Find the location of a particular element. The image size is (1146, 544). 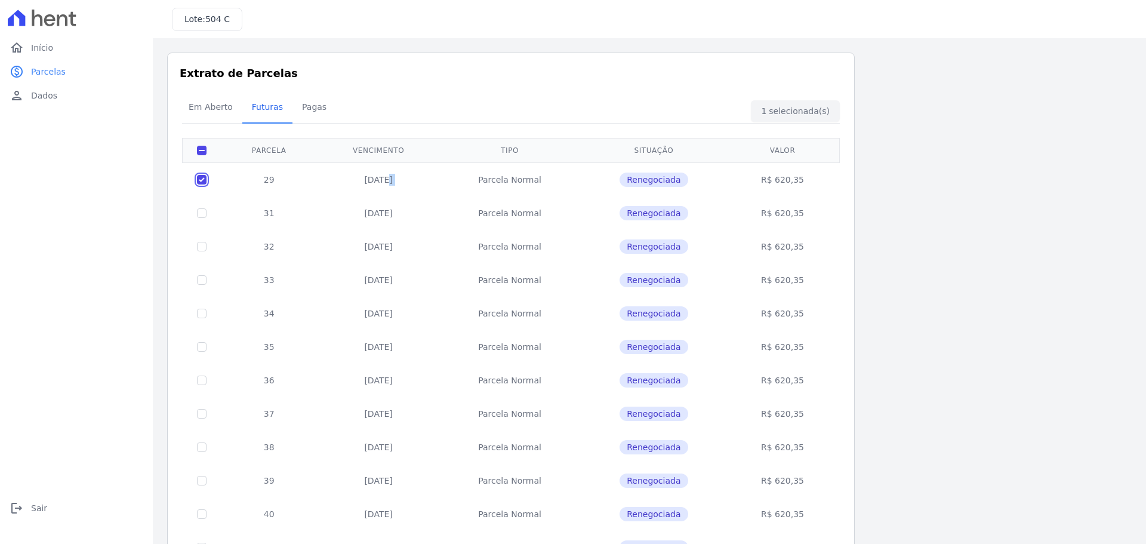

i: person is located at coordinates (17, 96).